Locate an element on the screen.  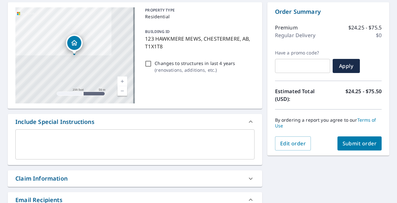
p: PROPERTY TYPE is located at coordinates (198, 10).